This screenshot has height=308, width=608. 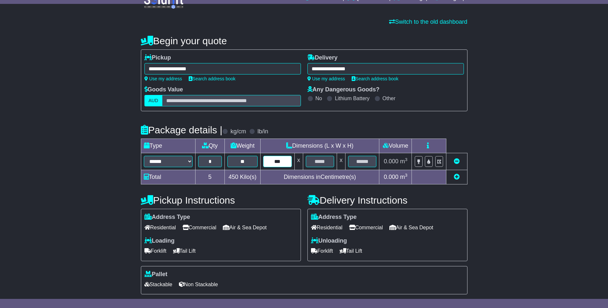 I want to click on label: Other, so click(x=389, y=98).